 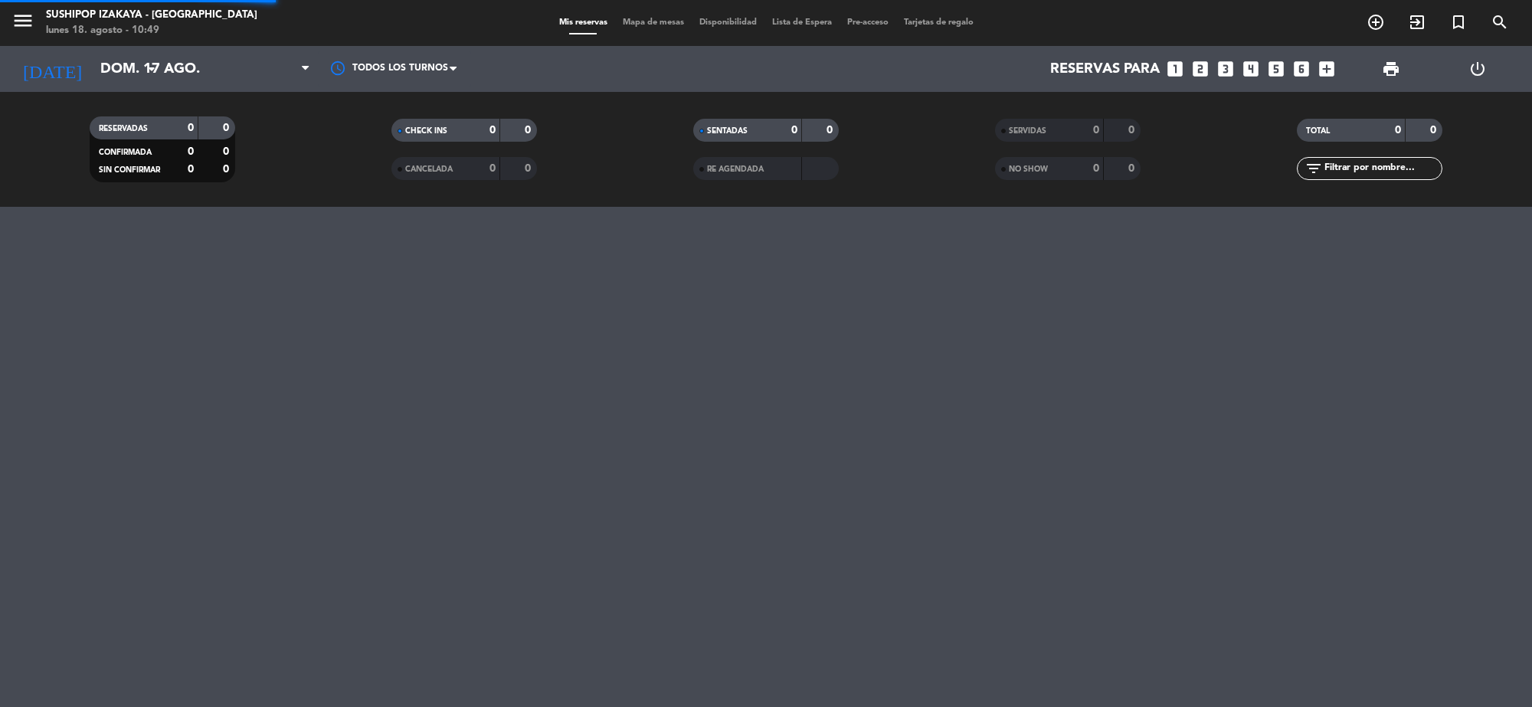 I want to click on span: SIN CONFIRMAR, so click(x=129, y=170).